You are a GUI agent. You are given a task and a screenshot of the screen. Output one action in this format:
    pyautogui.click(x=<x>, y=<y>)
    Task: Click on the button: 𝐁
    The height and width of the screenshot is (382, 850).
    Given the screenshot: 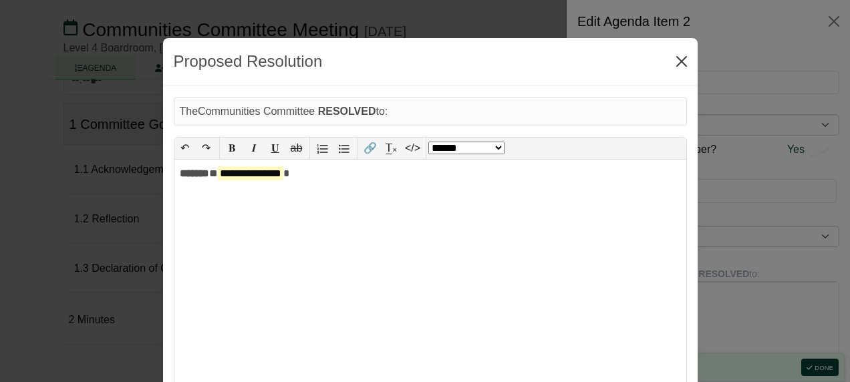 What is the action you would take?
    pyautogui.click(x=232, y=148)
    